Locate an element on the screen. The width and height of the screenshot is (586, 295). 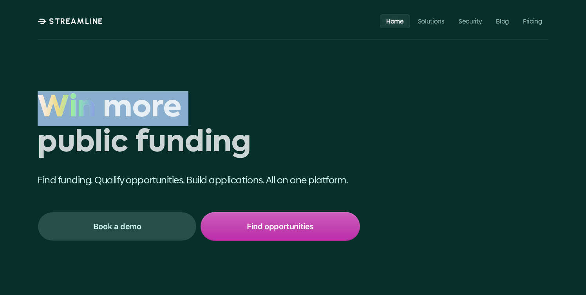
a: Security is located at coordinates (470, 21).